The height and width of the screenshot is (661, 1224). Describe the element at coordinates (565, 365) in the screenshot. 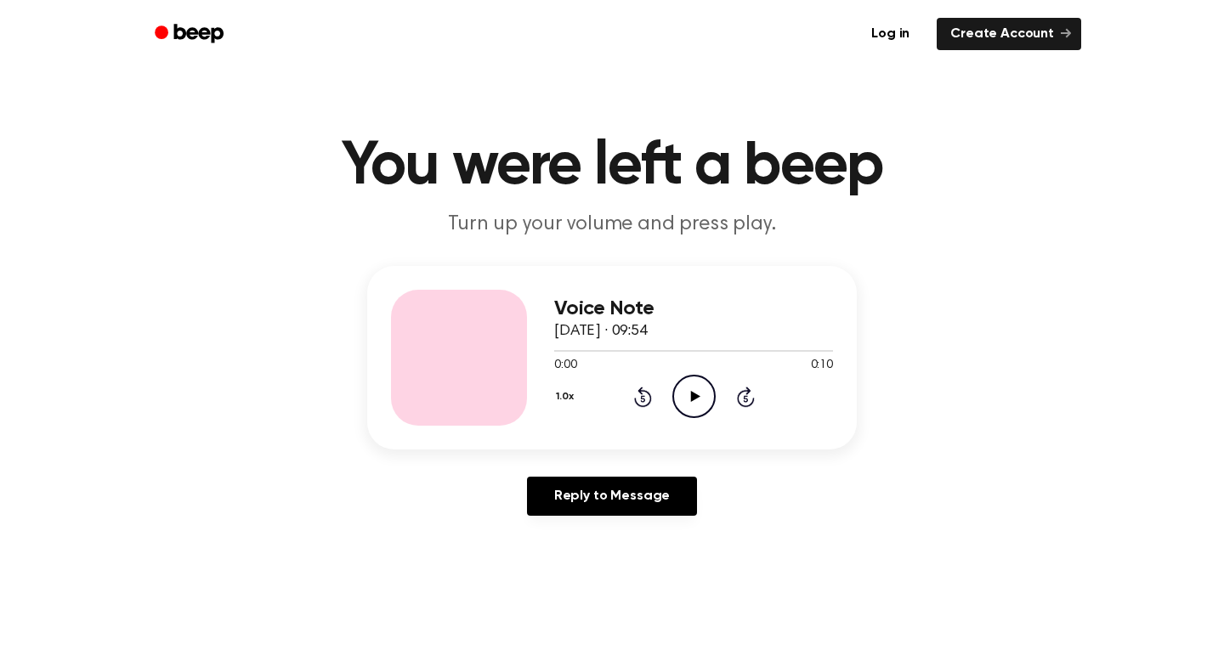

I see `span: 0:00` at that location.